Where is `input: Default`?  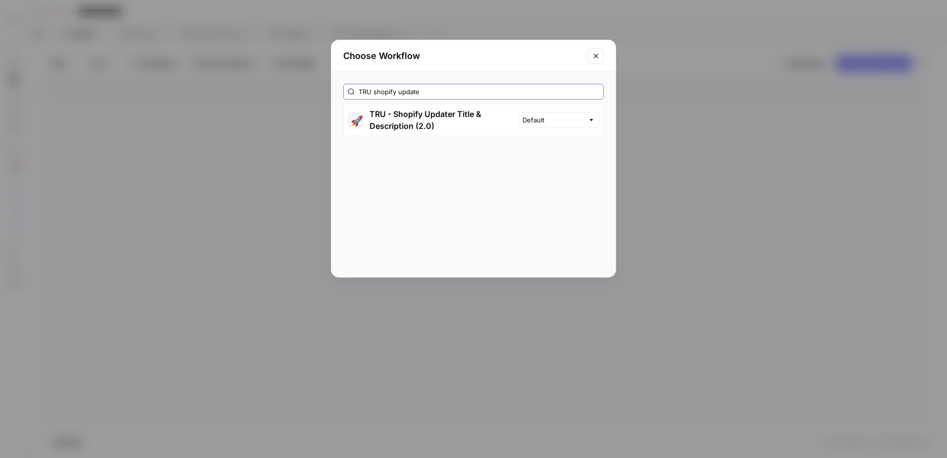 input: Default is located at coordinates (553, 120).